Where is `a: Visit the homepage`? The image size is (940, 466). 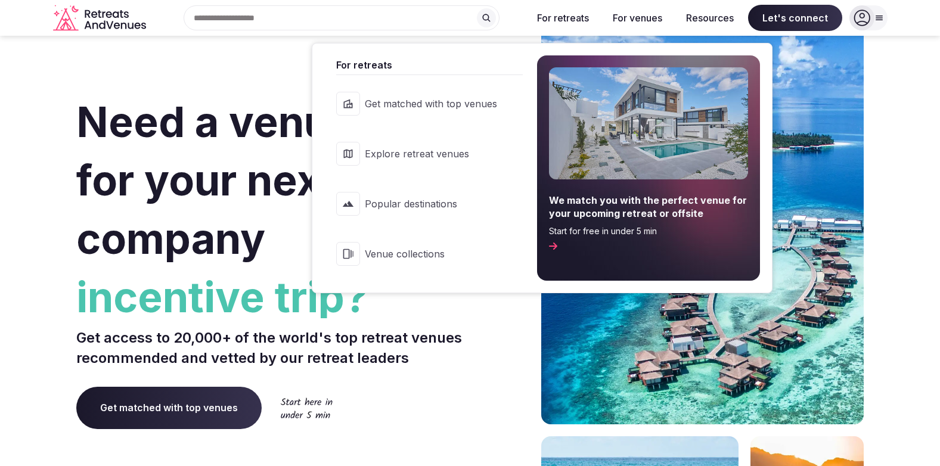
a: Visit the homepage is located at coordinates (101, 18).